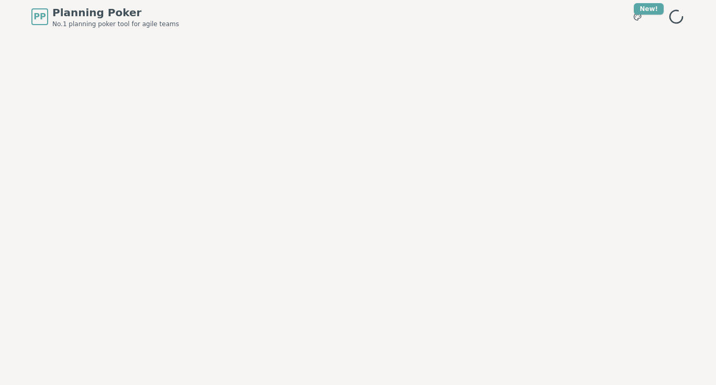  What do you see at coordinates (648, 9) in the screenshot?
I see `div: New!` at bounding box center [648, 9].